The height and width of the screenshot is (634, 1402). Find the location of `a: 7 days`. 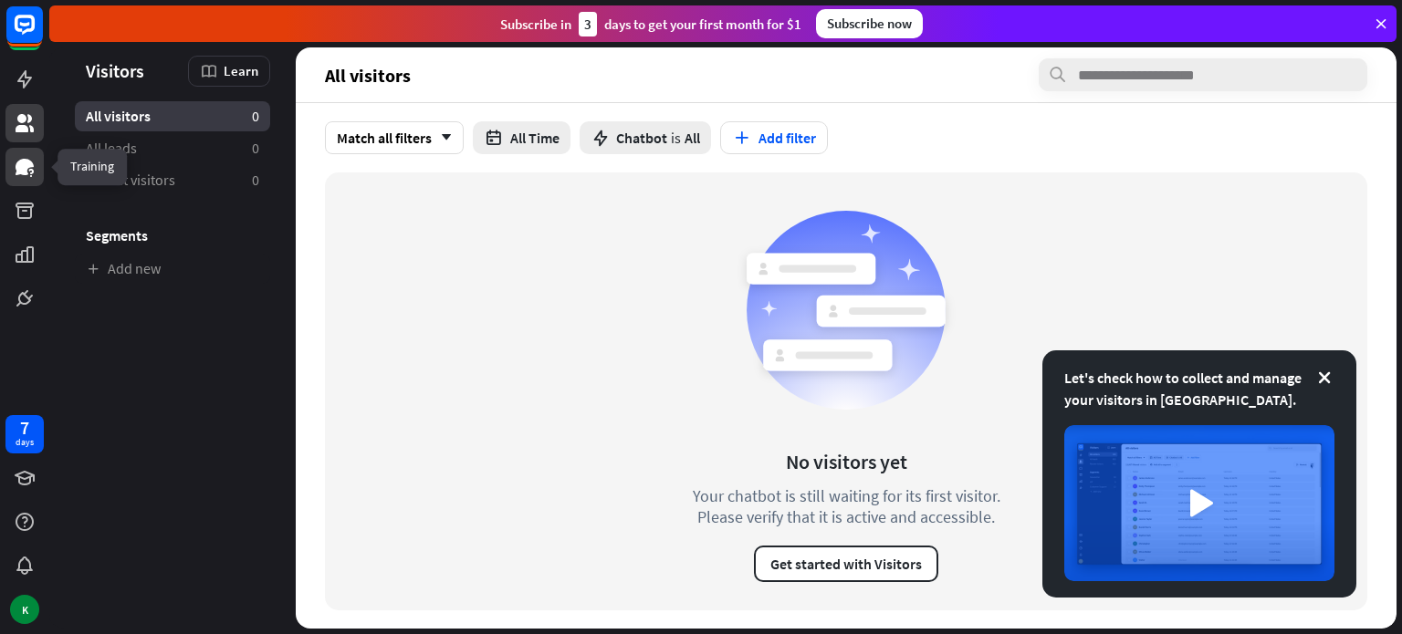

a: 7 days is located at coordinates (25, 434).